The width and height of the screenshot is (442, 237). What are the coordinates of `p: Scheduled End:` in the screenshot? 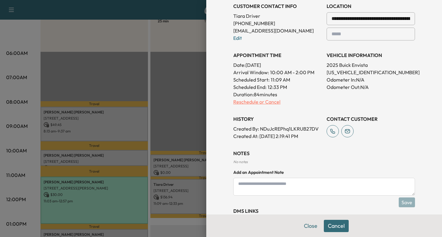 It's located at (250, 87).